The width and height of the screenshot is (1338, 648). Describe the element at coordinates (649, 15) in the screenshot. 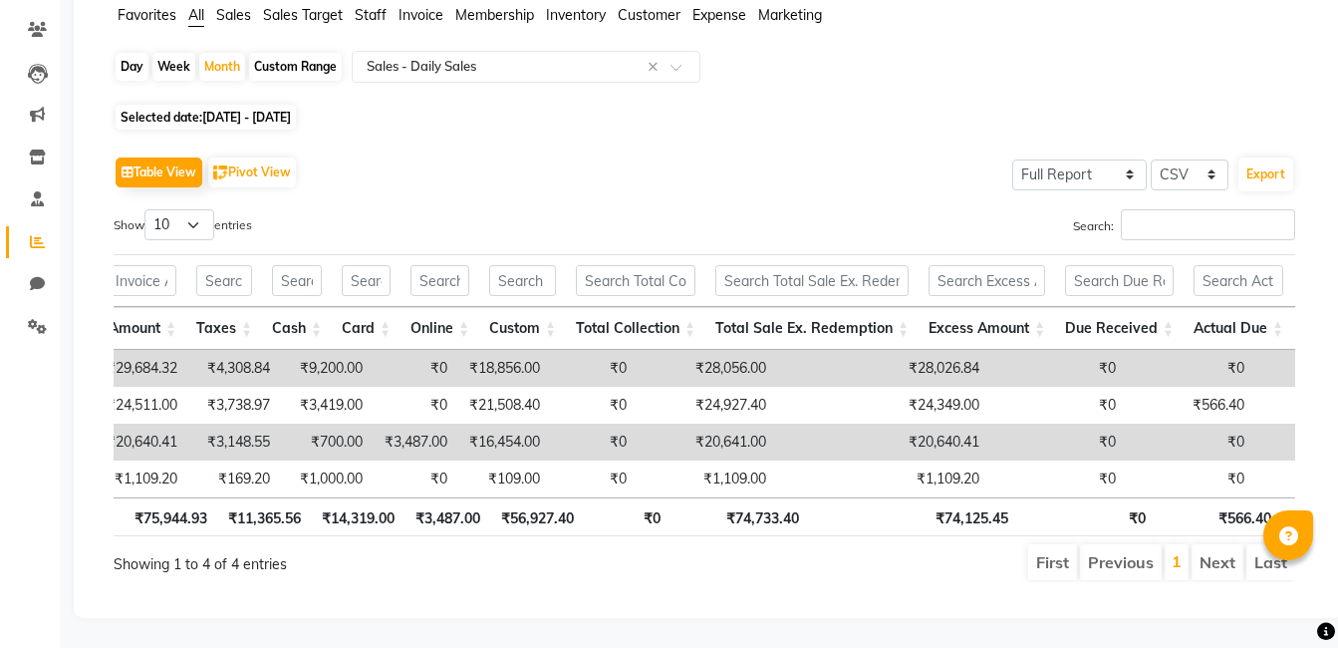

I see `span: Customer` at that location.